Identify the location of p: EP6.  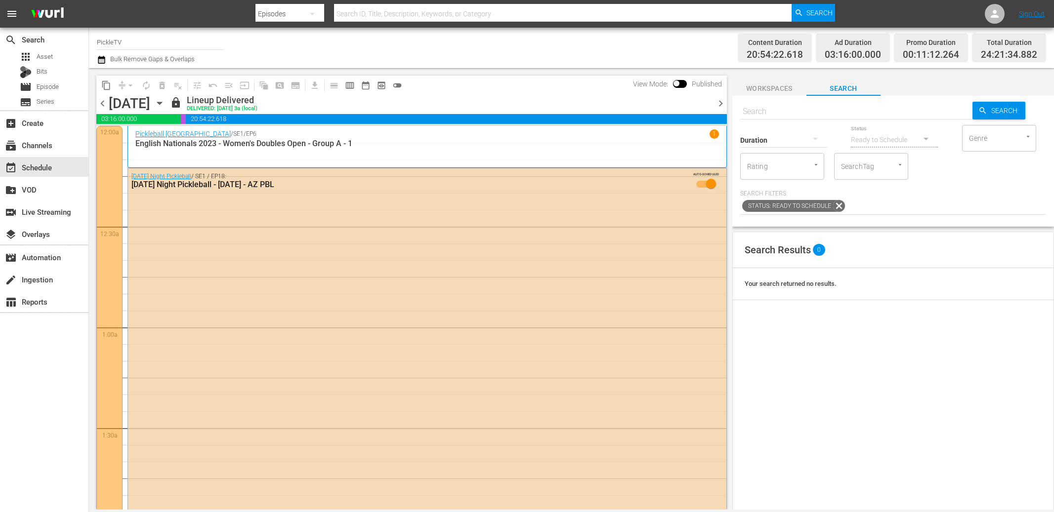
(251, 134).